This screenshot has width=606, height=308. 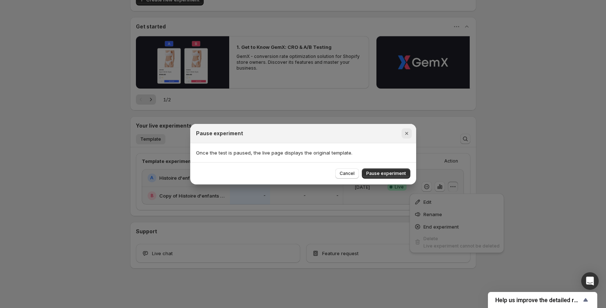 I want to click on div: Open Intercom Messenger, so click(x=590, y=281).